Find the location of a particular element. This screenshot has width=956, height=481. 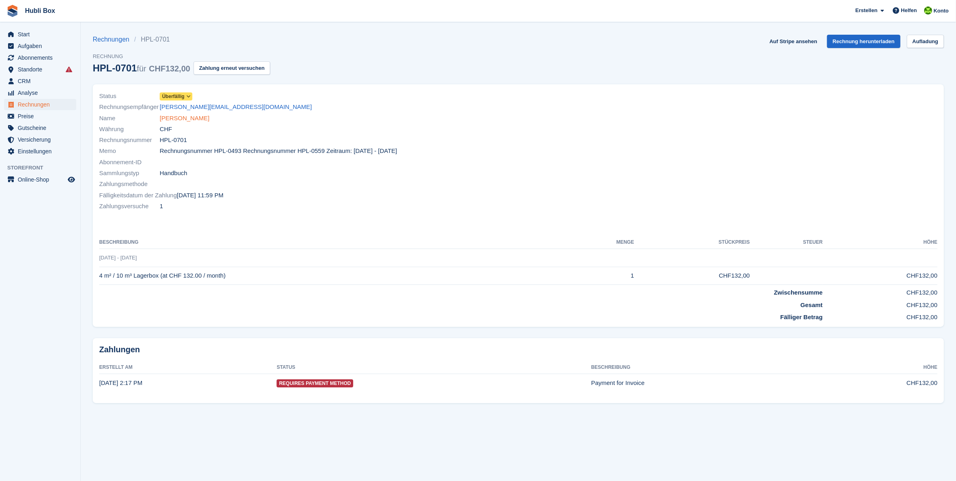

td: 1 is located at coordinates (601, 275).